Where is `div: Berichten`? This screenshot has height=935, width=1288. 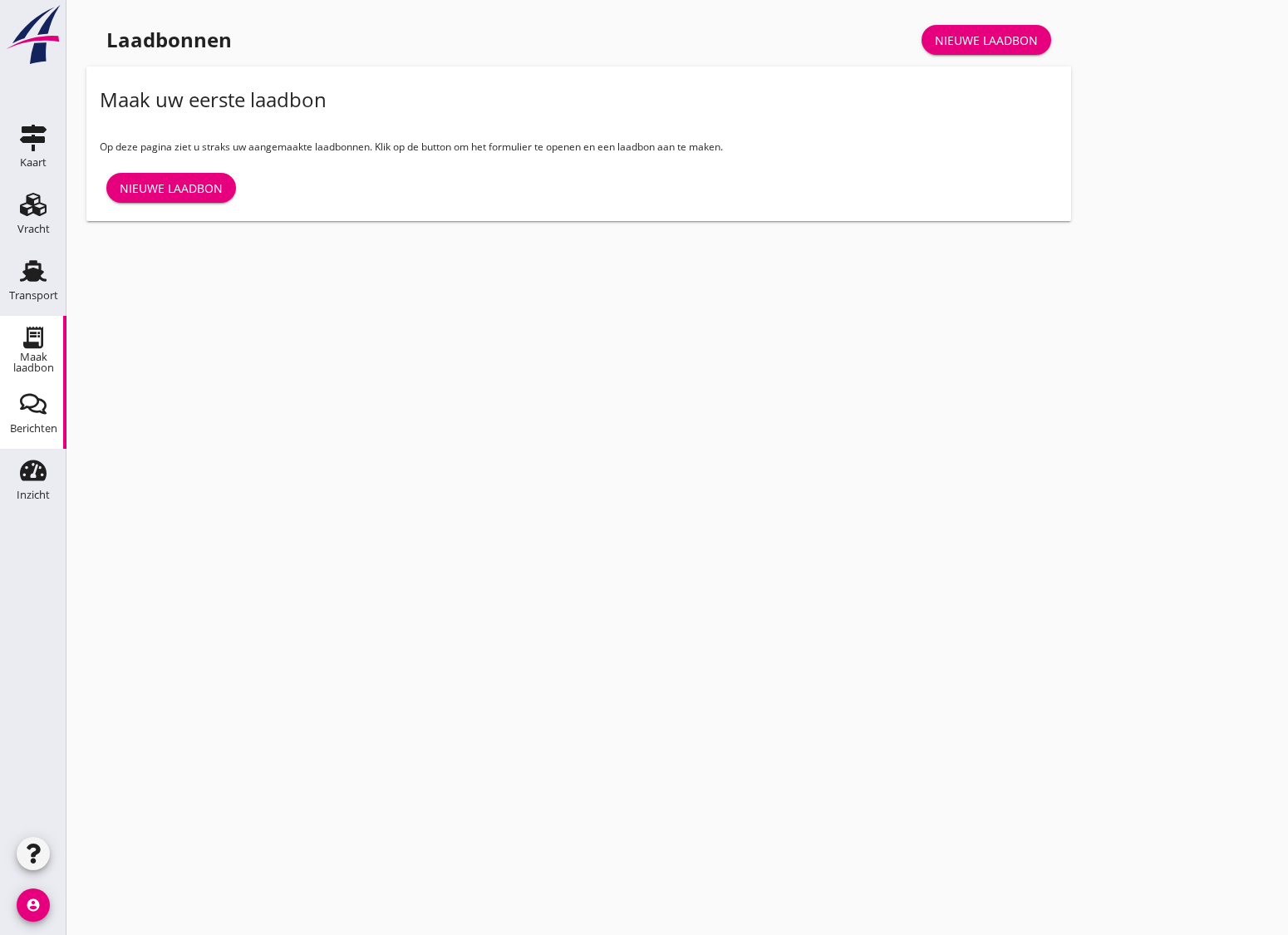
div: Berichten is located at coordinates (34, 428).